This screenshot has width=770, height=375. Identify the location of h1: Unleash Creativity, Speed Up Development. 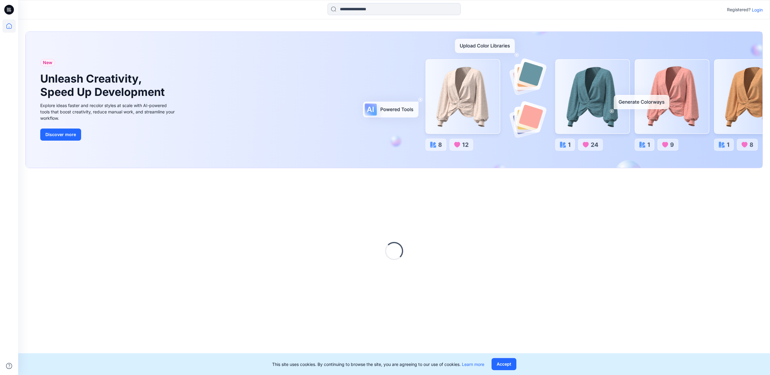
(104, 85).